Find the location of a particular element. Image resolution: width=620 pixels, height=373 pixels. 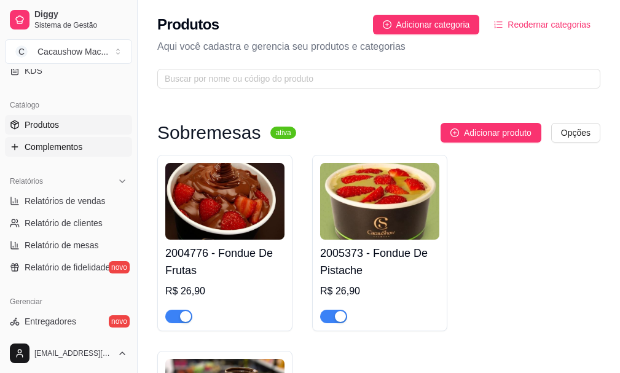

span: Relatório de fidelidade is located at coordinates (67, 267).